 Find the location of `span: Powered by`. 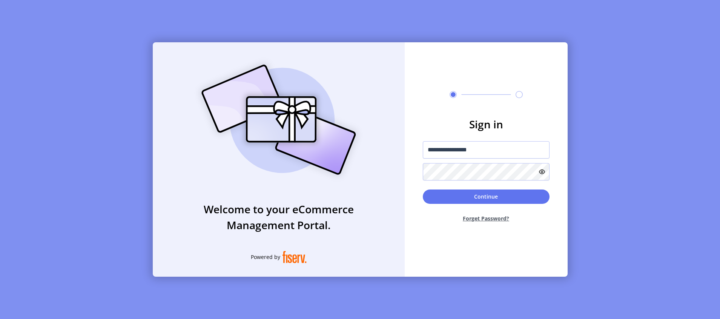

span: Powered by is located at coordinates (265, 256).